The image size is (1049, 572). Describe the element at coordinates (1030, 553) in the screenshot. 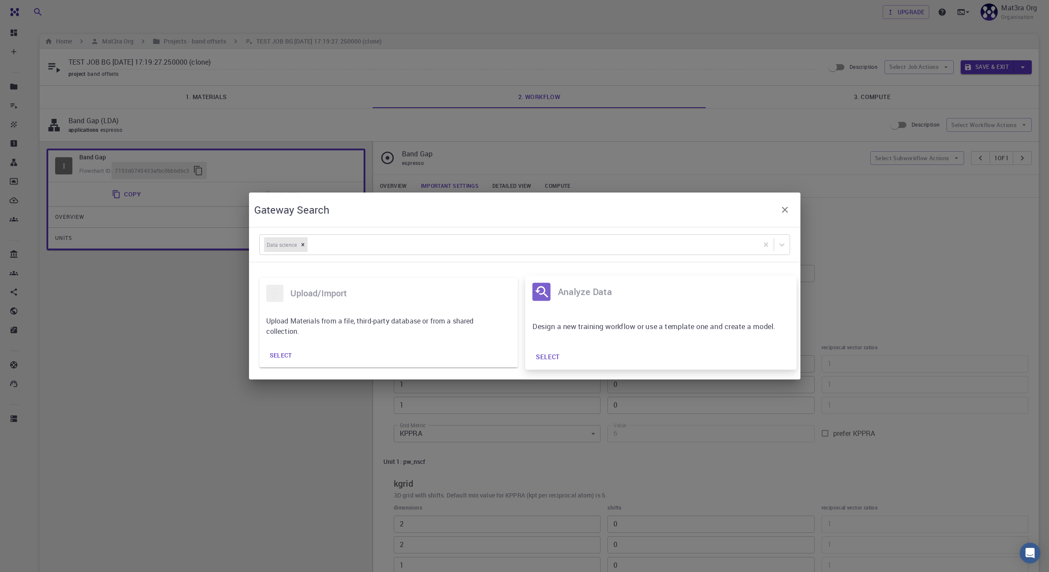

I see `div: Open Intercom Messenger` at that location.